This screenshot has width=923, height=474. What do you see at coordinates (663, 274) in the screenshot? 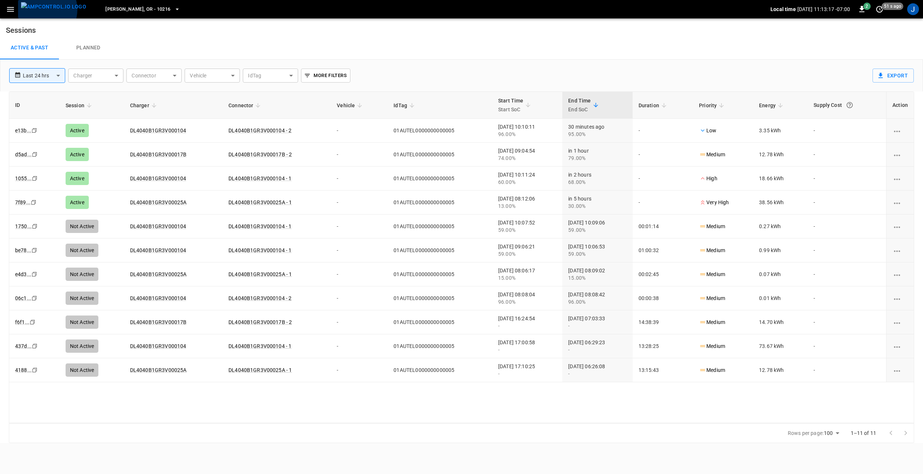
I see `td: 00:02:45` at bounding box center [663, 274].